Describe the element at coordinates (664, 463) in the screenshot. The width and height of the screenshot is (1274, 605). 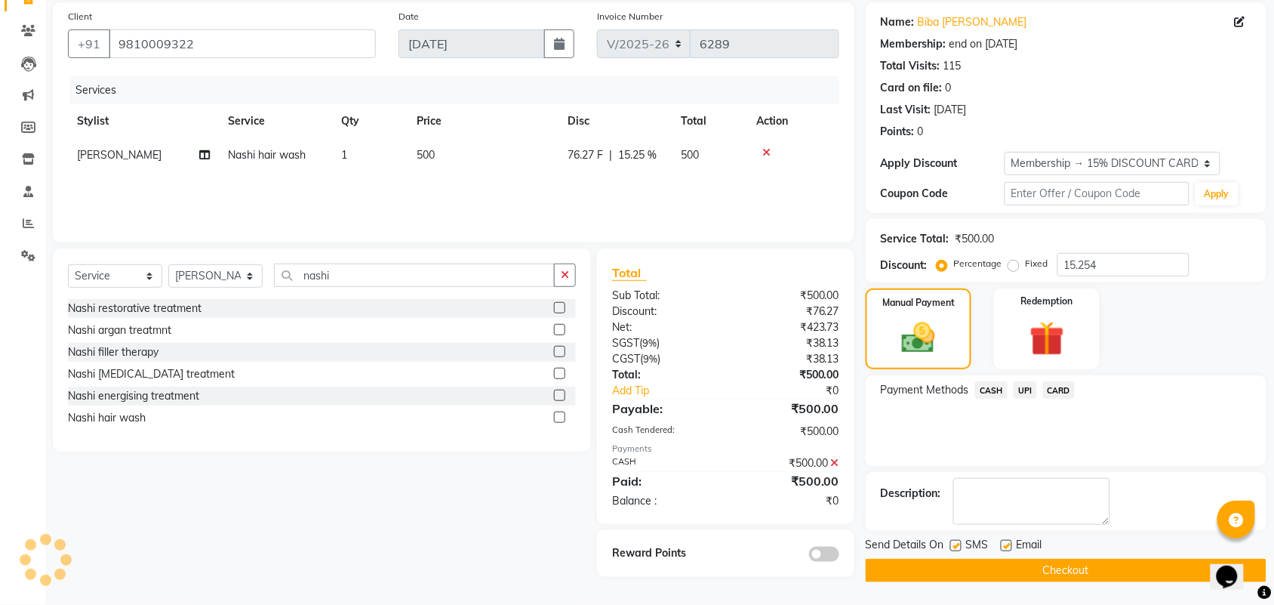
I see `div: CASH` at that location.